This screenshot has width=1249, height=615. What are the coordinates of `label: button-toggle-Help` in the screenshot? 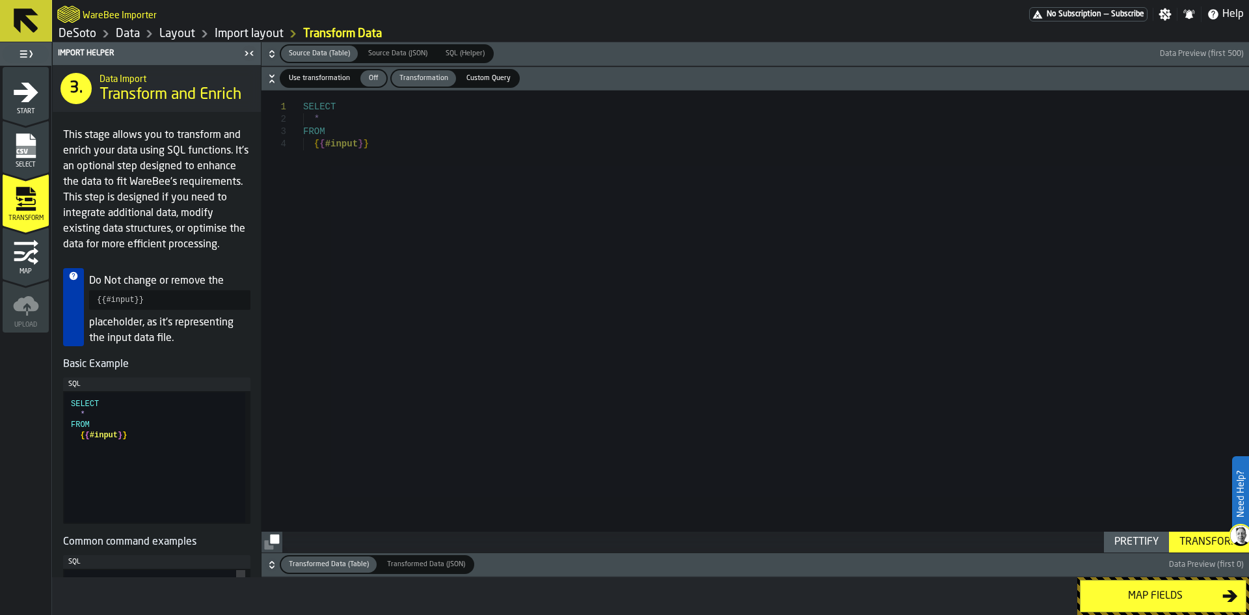 It's located at (1225, 14).